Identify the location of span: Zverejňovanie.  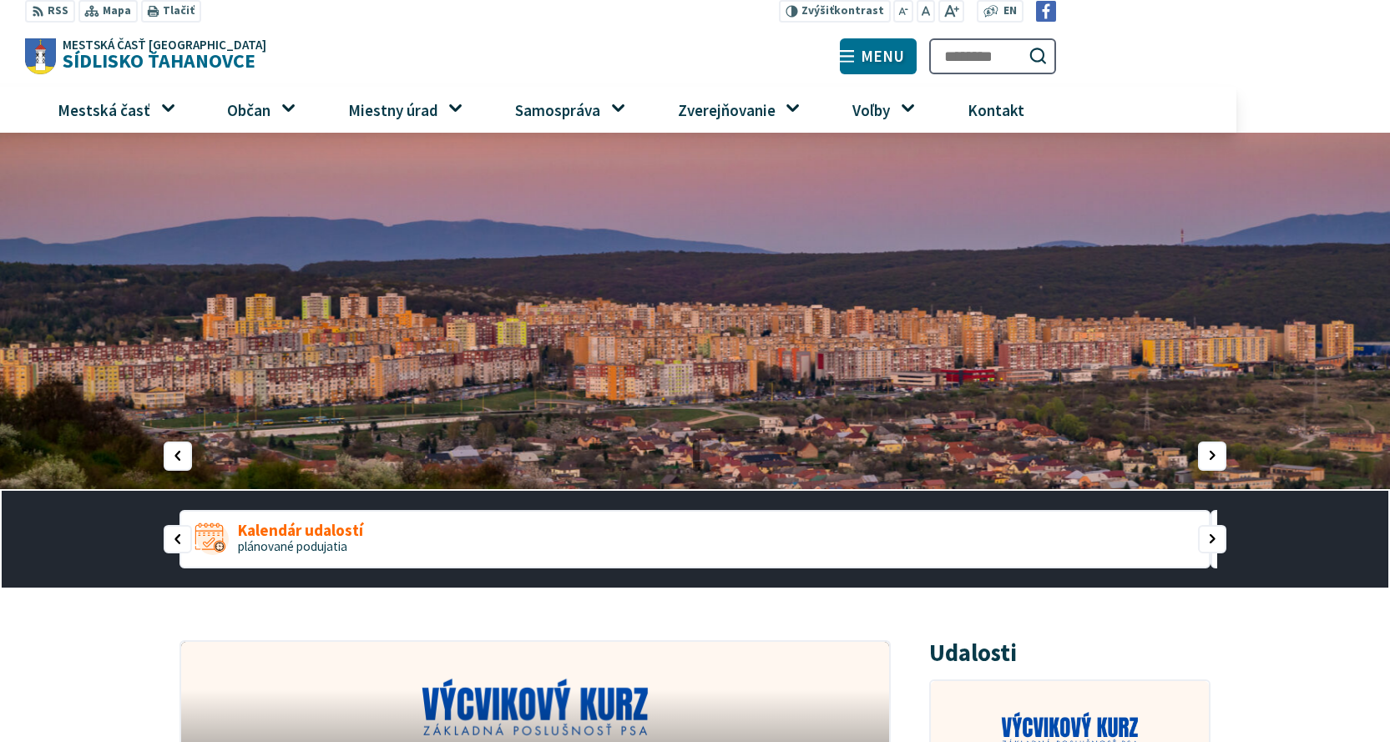
(726, 109).